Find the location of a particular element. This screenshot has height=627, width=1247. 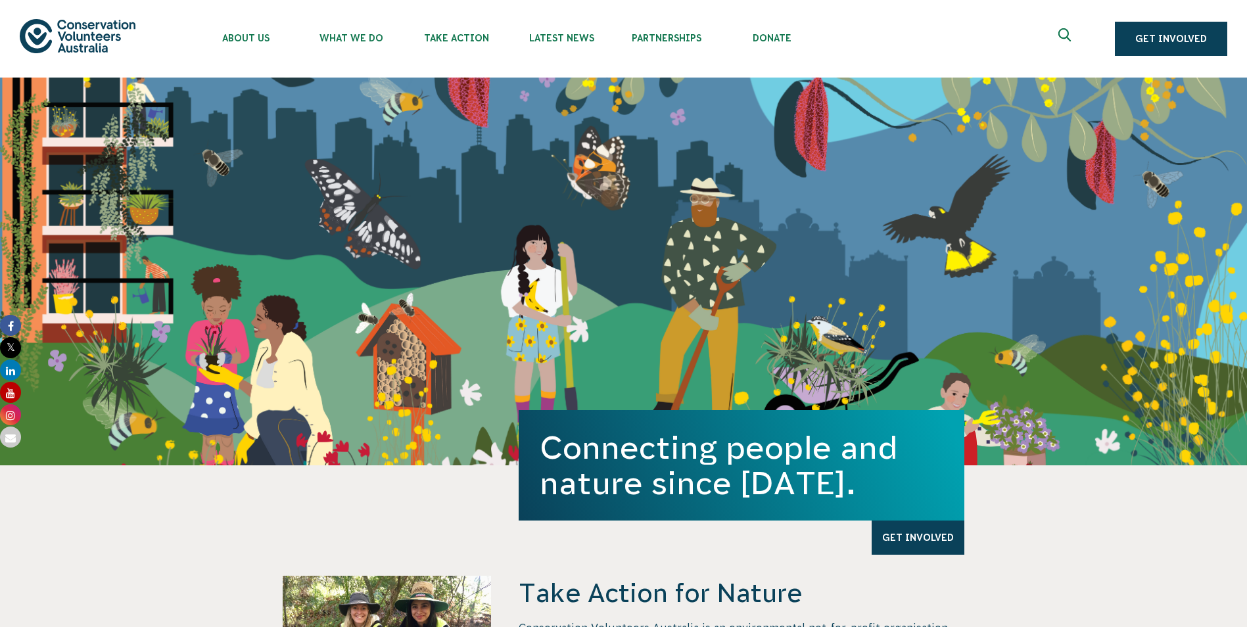

button: Expand search box Close search box is located at coordinates (1066, 39).